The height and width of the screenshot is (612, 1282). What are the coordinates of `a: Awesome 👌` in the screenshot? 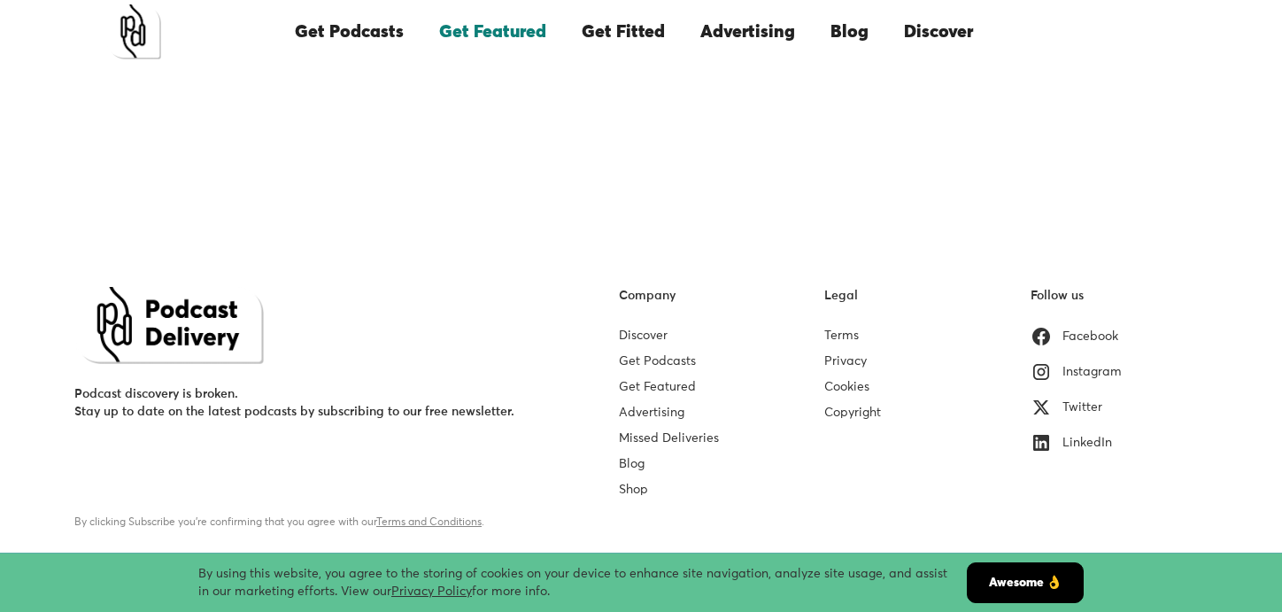 It's located at (1025, 582).